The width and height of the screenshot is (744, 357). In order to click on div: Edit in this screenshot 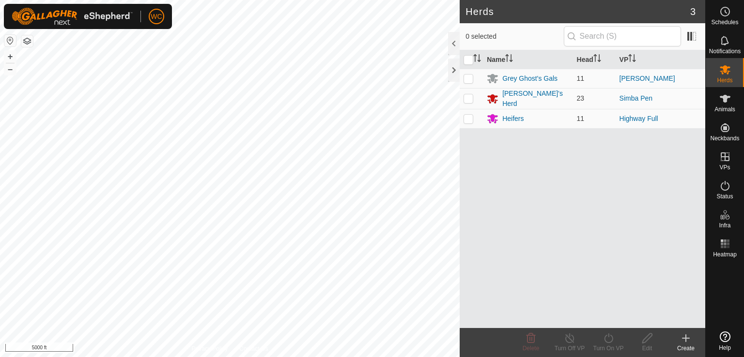, I will do `click(647, 349)`.